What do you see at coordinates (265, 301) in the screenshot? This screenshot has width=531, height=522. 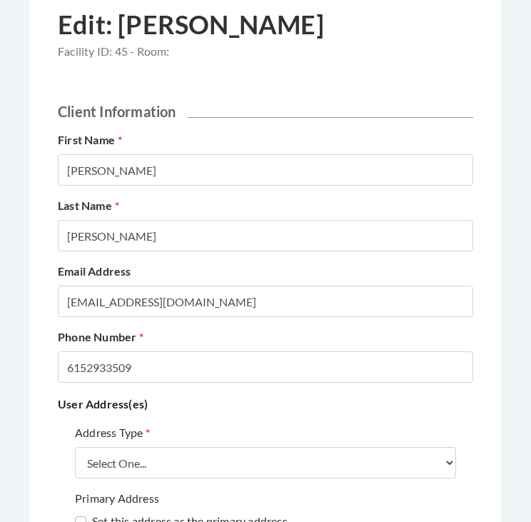 I see `input: Enter Email Address` at bounding box center [265, 301].